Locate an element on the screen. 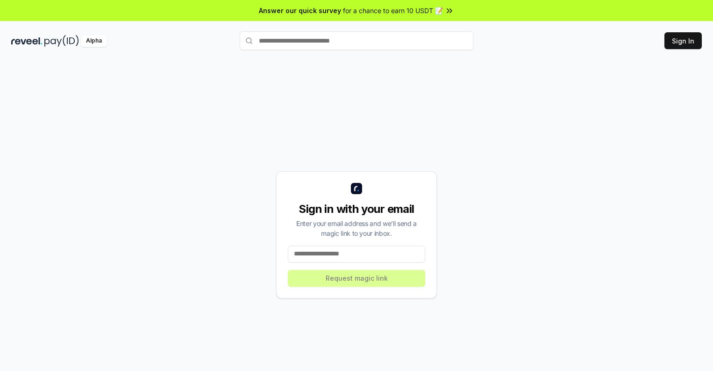 The width and height of the screenshot is (713, 371). div: Alpha is located at coordinates (94, 41).